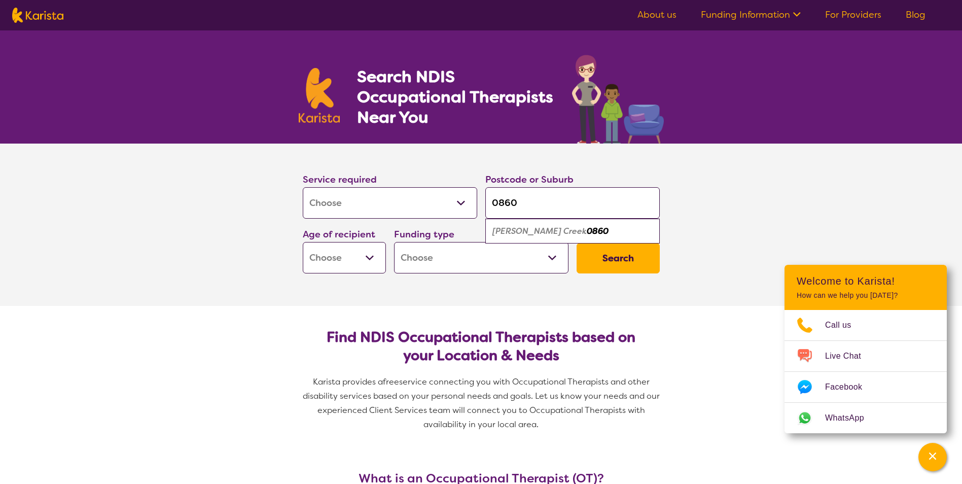 The width and height of the screenshot is (962, 484). I want to click on span: Karista provides a, so click(348, 382).